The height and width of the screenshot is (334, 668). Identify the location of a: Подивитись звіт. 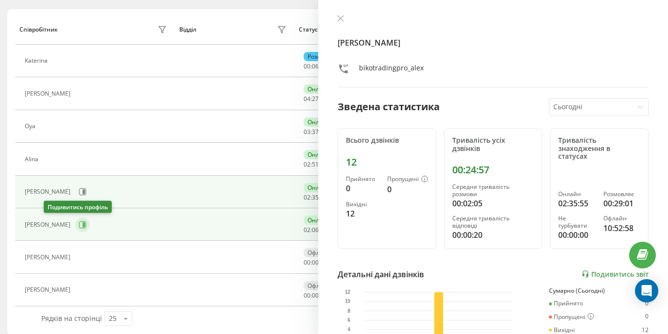
(615, 274).